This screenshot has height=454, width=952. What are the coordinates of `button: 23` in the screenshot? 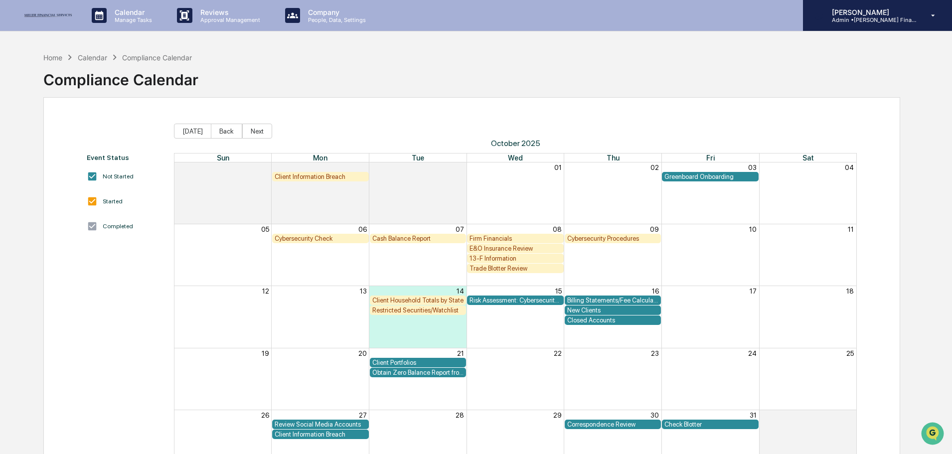 It's located at (655, 353).